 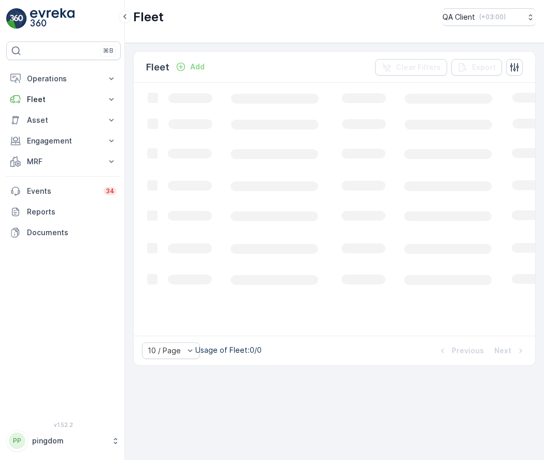 I want to click on div: PP, so click(x=17, y=440).